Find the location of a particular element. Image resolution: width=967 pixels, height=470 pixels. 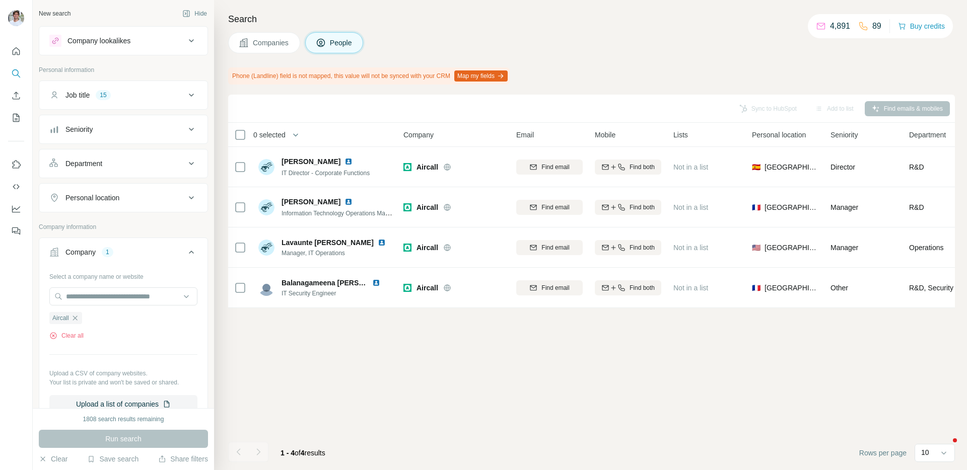

div: 15 is located at coordinates (103, 95).